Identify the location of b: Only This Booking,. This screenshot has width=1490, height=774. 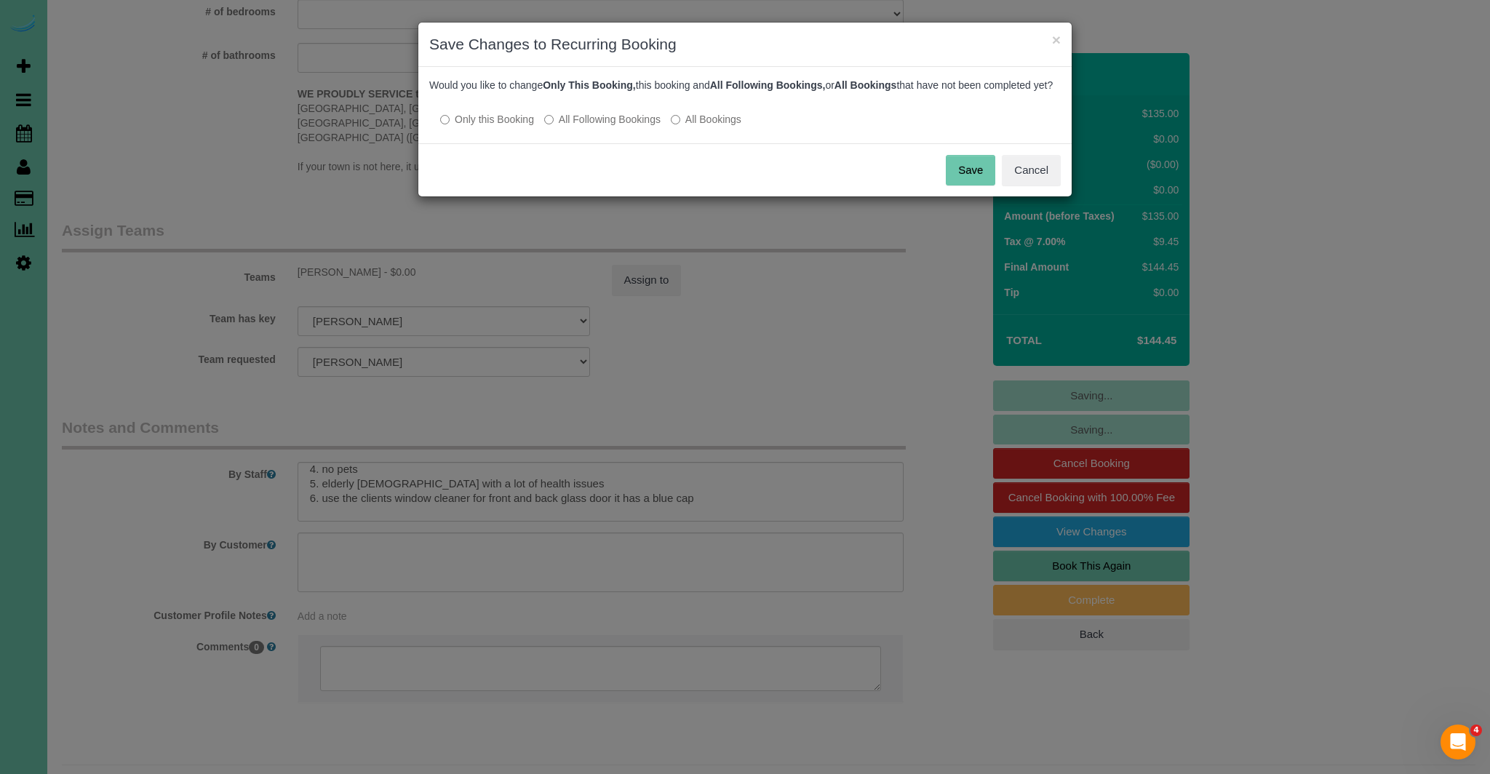
(589, 85).